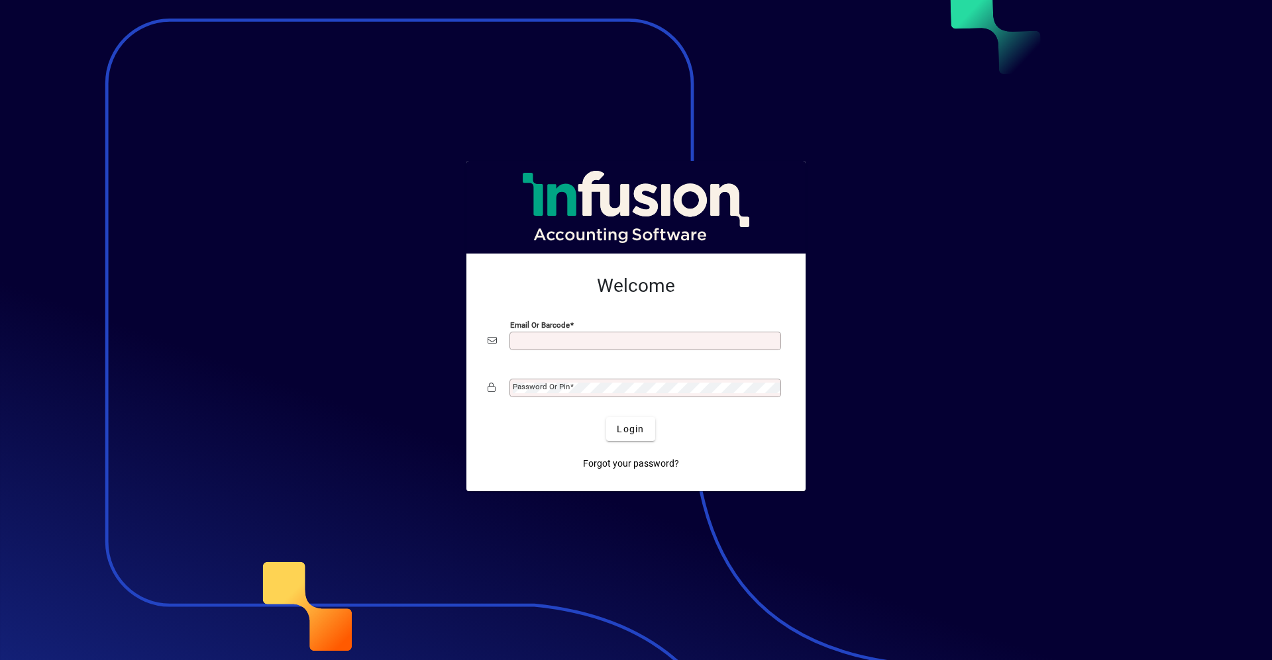 The width and height of the screenshot is (1272, 660). I want to click on button: Login, so click(630, 429).